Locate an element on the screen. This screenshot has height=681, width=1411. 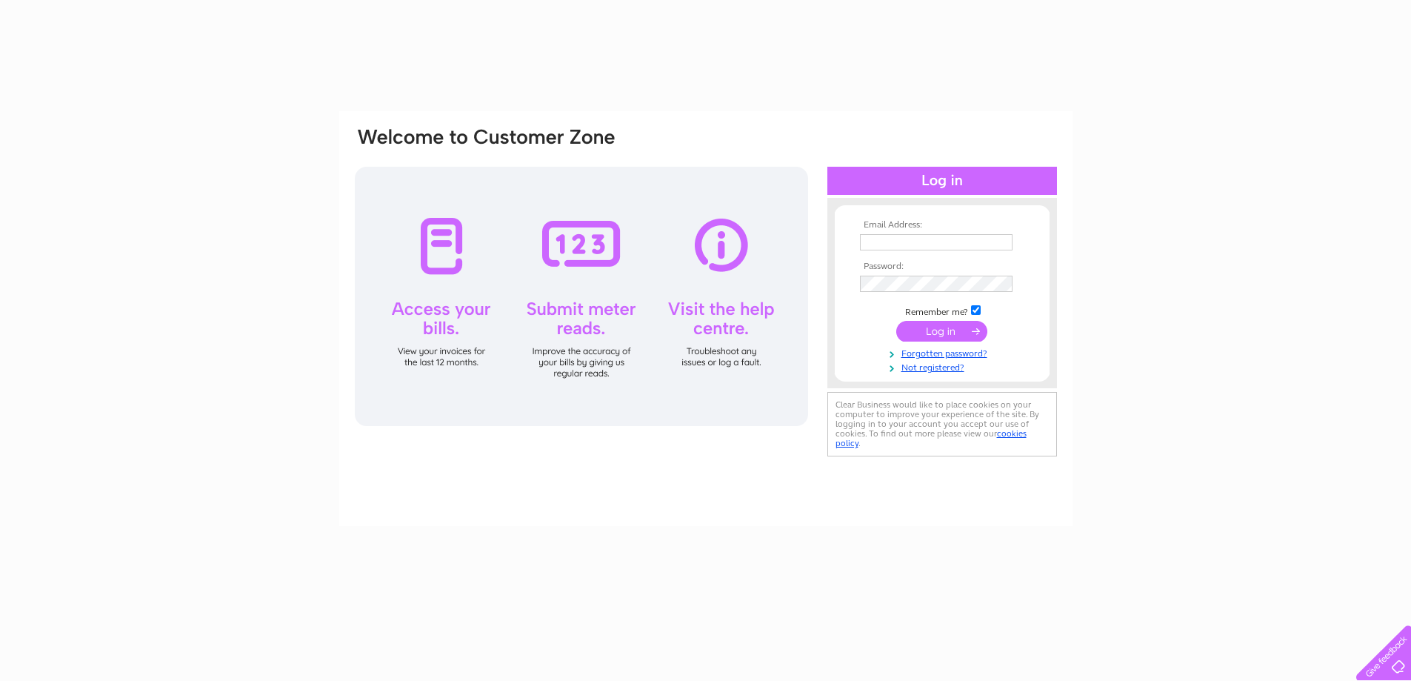
input: Submit is located at coordinates (941, 331).